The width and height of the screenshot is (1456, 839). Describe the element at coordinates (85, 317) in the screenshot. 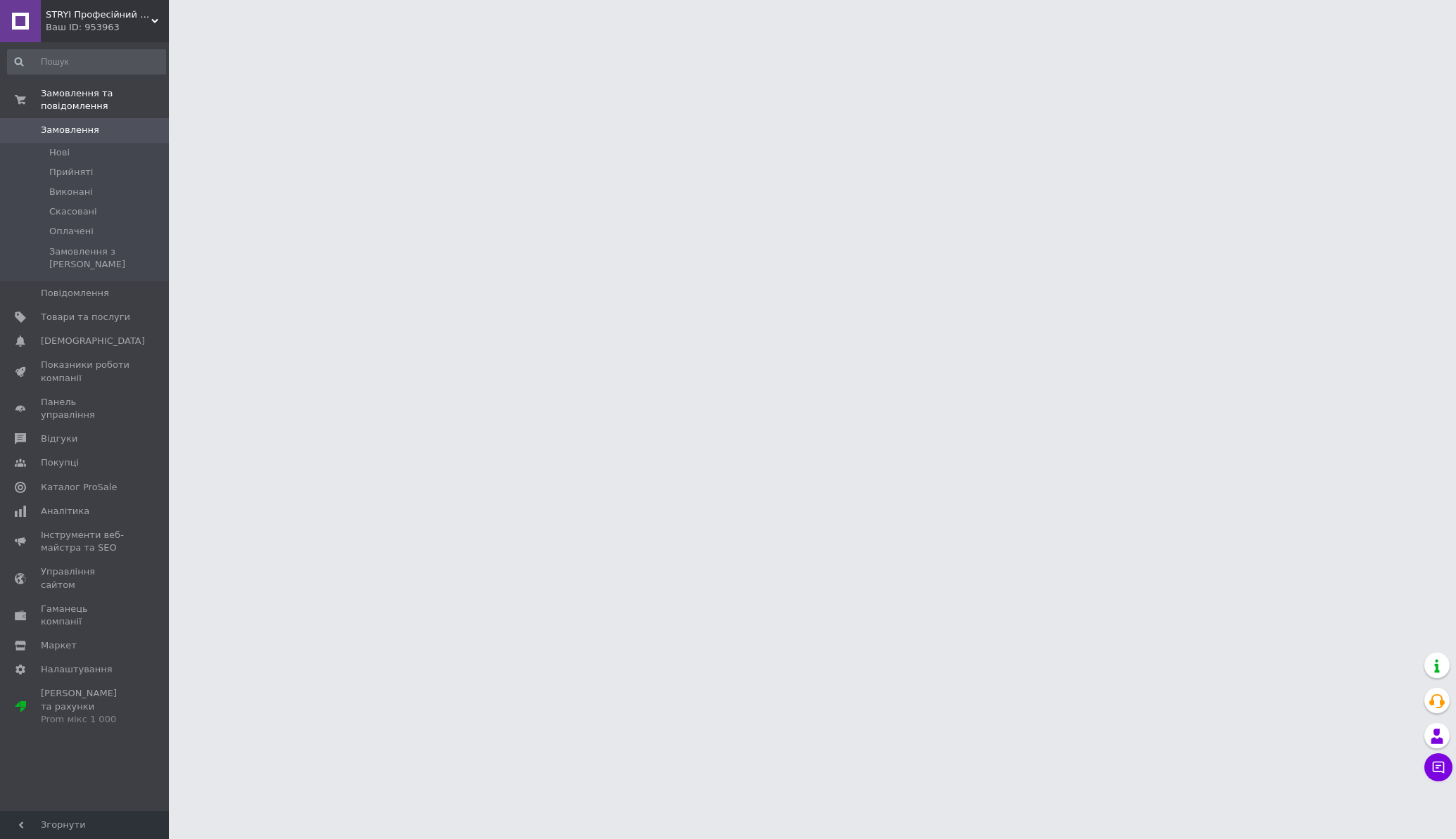

I see `span: Товари та послуги` at that location.